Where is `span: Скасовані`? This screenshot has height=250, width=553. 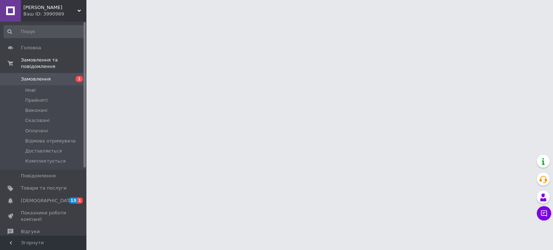
span: Скасовані is located at coordinates (37, 121).